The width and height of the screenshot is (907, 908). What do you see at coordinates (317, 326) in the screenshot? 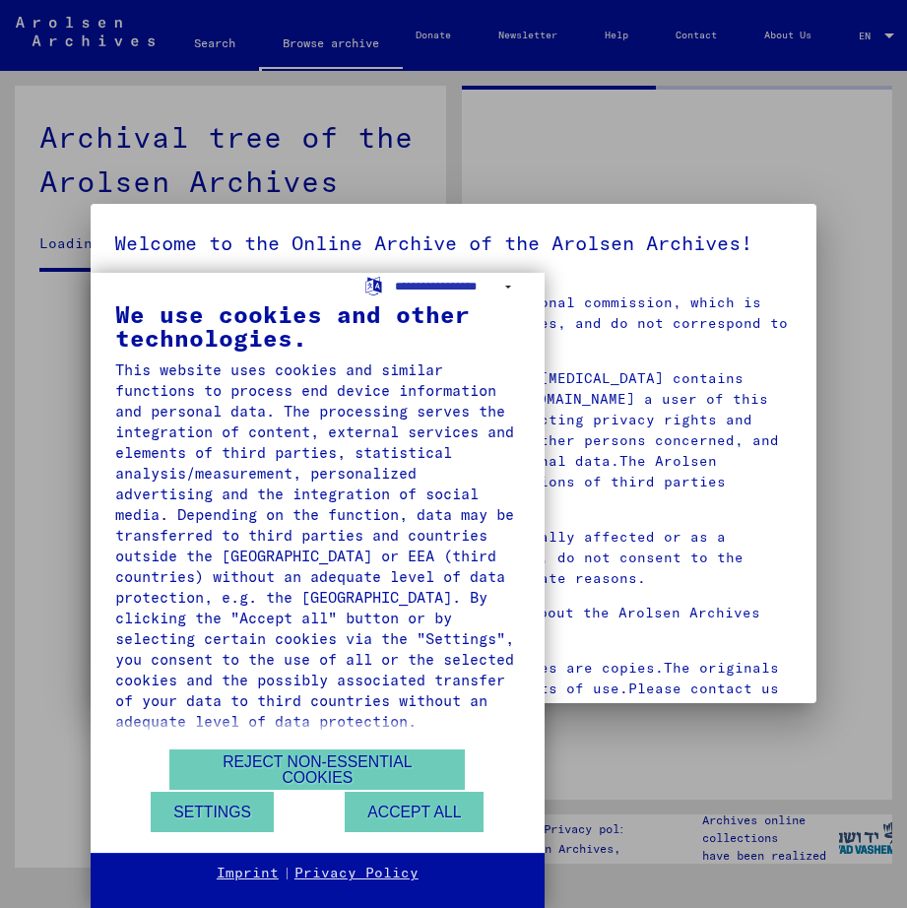
I see `div: We use cookies and other technologies.` at bounding box center [317, 326].